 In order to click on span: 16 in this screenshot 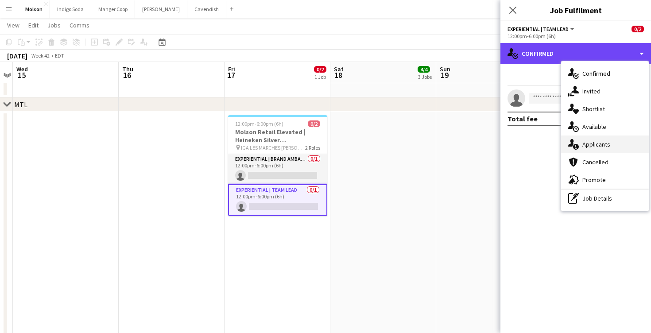, I will do `click(127, 75)`.